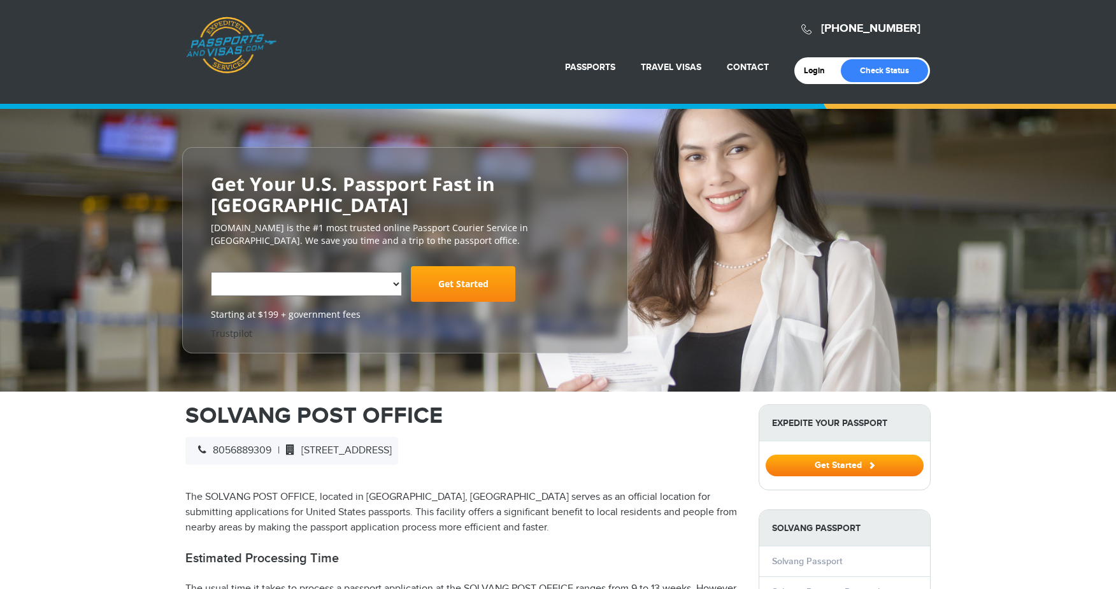  What do you see at coordinates (462, 558) in the screenshot?
I see `h2: Estimated Processing Time` at bounding box center [462, 558].